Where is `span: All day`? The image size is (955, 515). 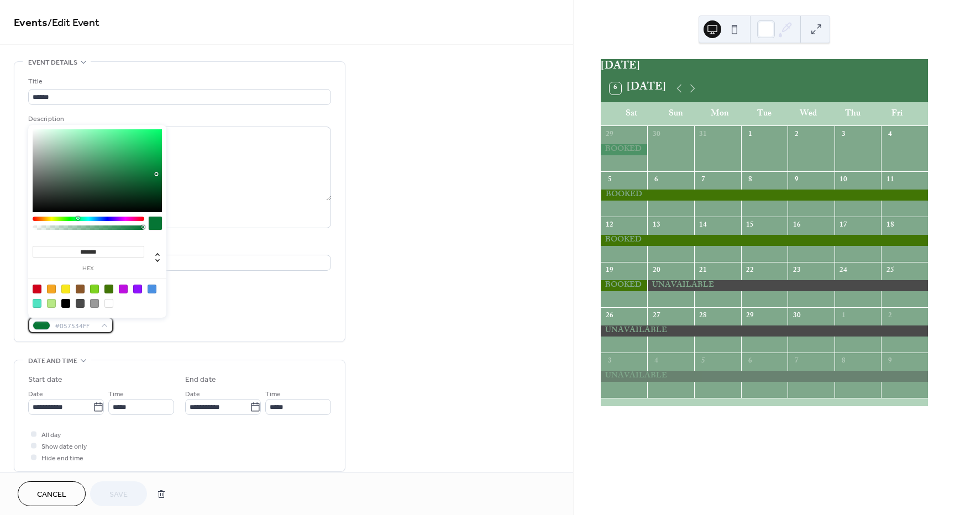
span: All day is located at coordinates (51, 435).